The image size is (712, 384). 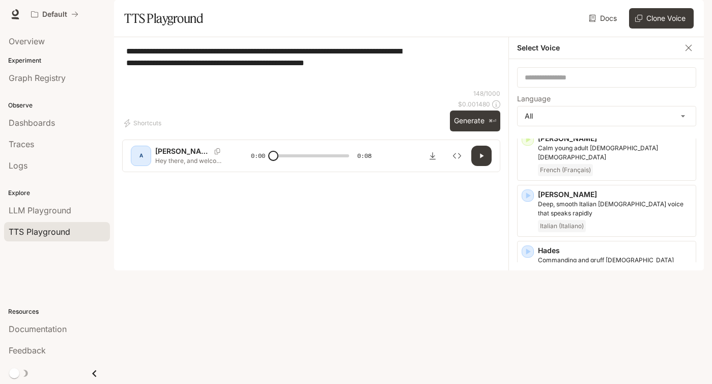 What do you see at coordinates (54, 14) in the screenshot?
I see `p: Default` at bounding box center [54, 14].